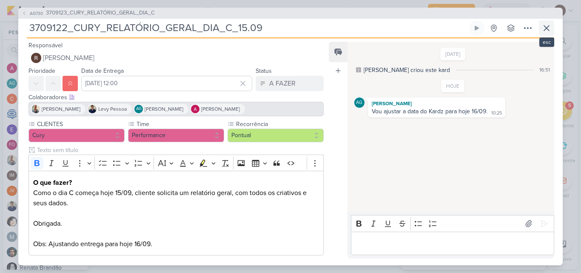 This screenshot has height=273, width=581. Describe the element at coordinates (36, 109) in the screenshot. I see `img: Iara Santos` at that location.